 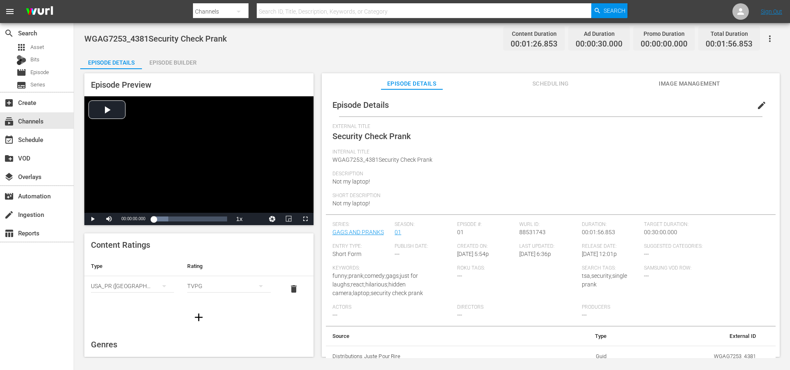 I want to click on span: Release Date:, so click(x=611, y=246).